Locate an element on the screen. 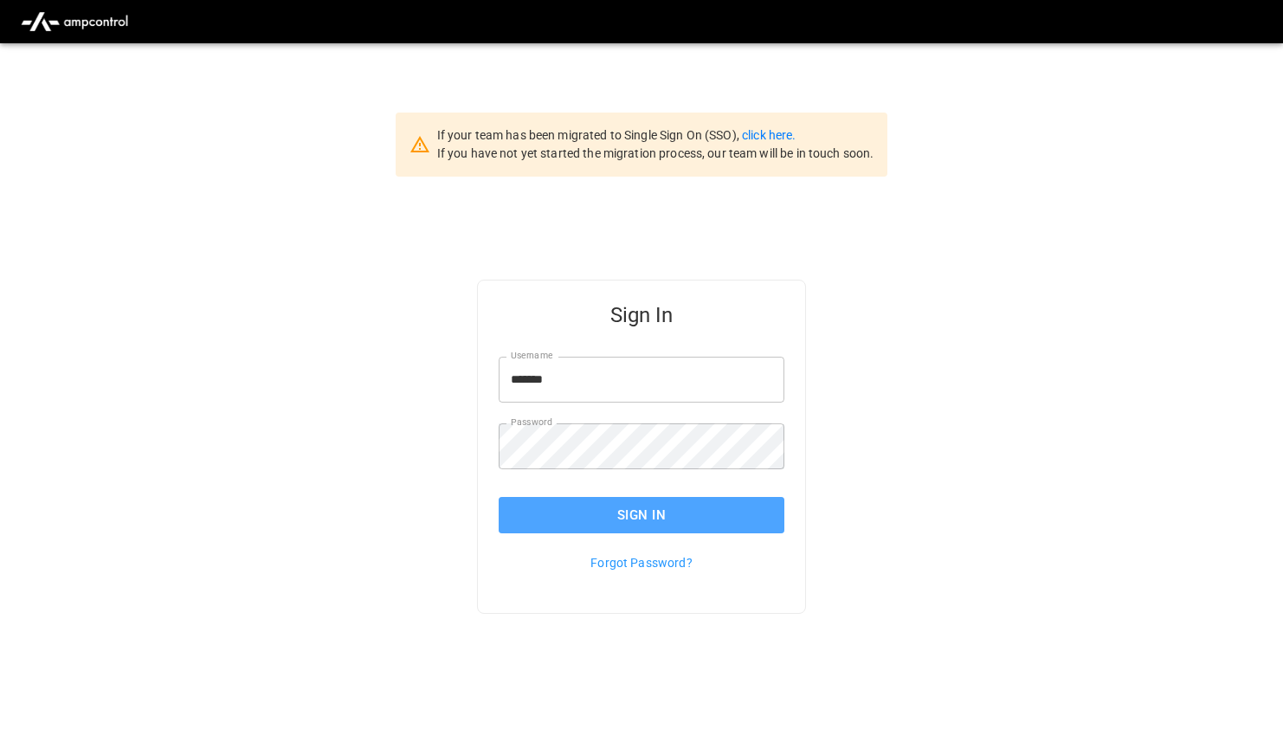 The height and width of the screenshot is (729, 1283). span: If you have not yet started the migration process, our team will be in touch soon. is located at coordinates (655, 153).